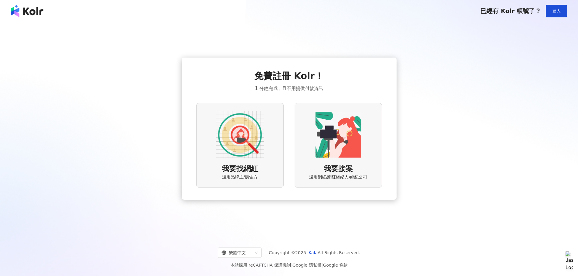  Describe the element at coordinates (557, 11) in the screenshot. I see `span: 登入` at that location.